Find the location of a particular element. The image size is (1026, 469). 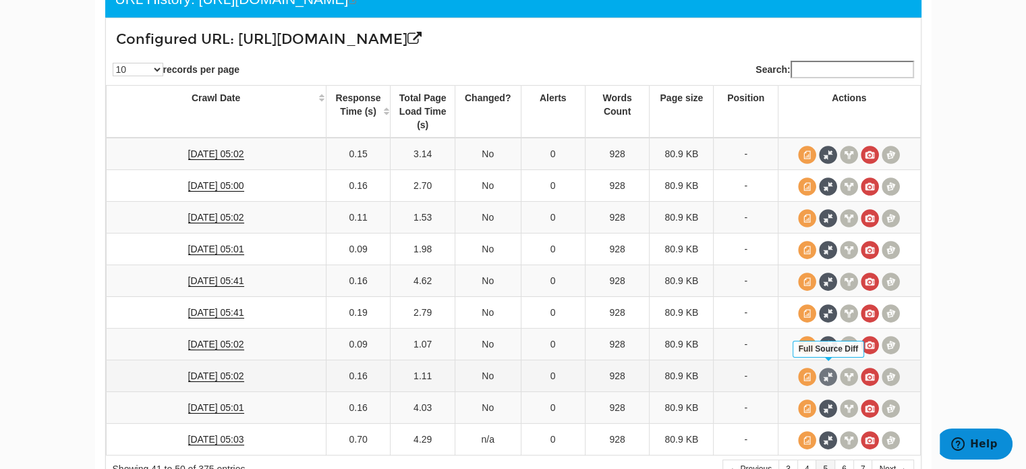

td: 0.19 is located at coordinates (358, 312).